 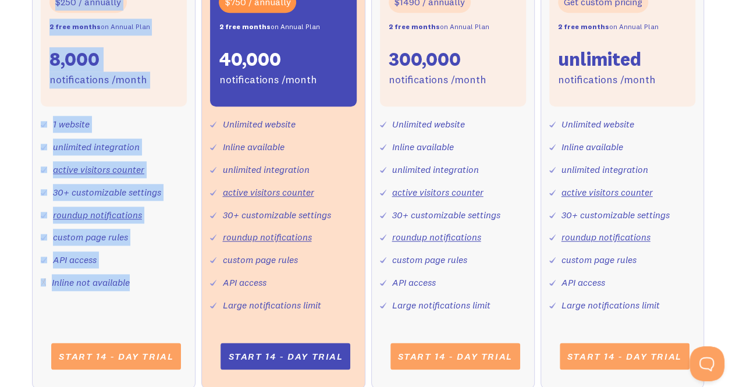 I want to click on div: 8,000, so click(x=74, y=59).